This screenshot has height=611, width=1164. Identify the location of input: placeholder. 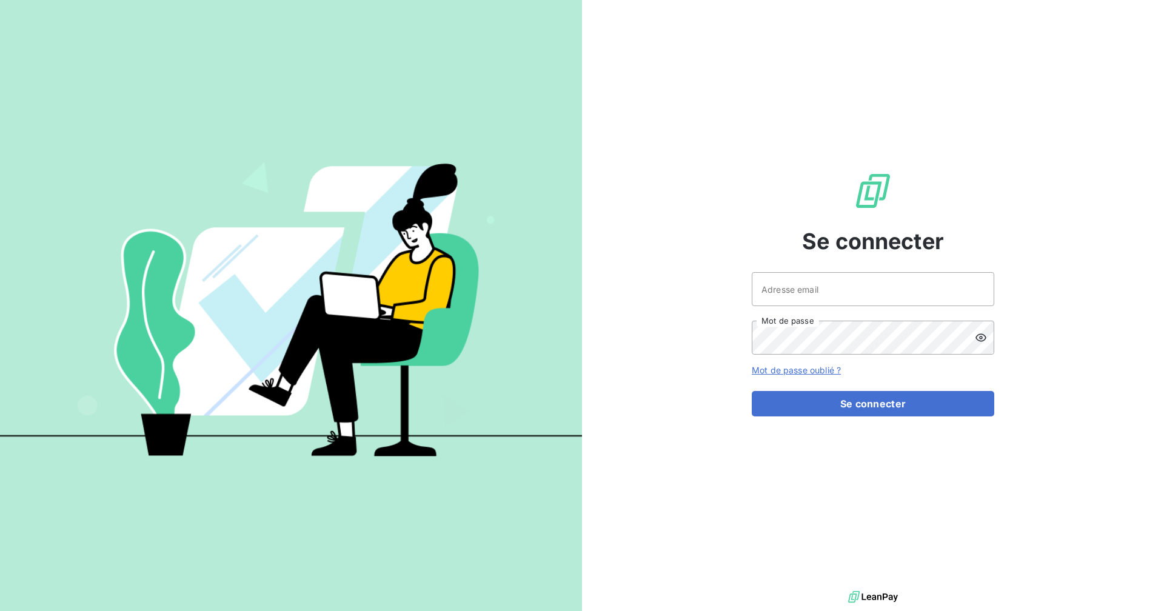
(873, 289).